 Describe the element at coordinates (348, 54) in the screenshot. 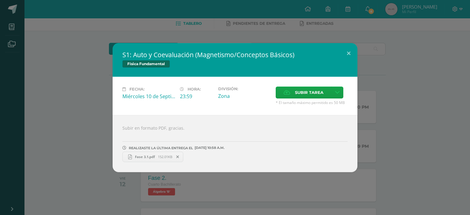

I see `button: Close (Esc)` at that location.